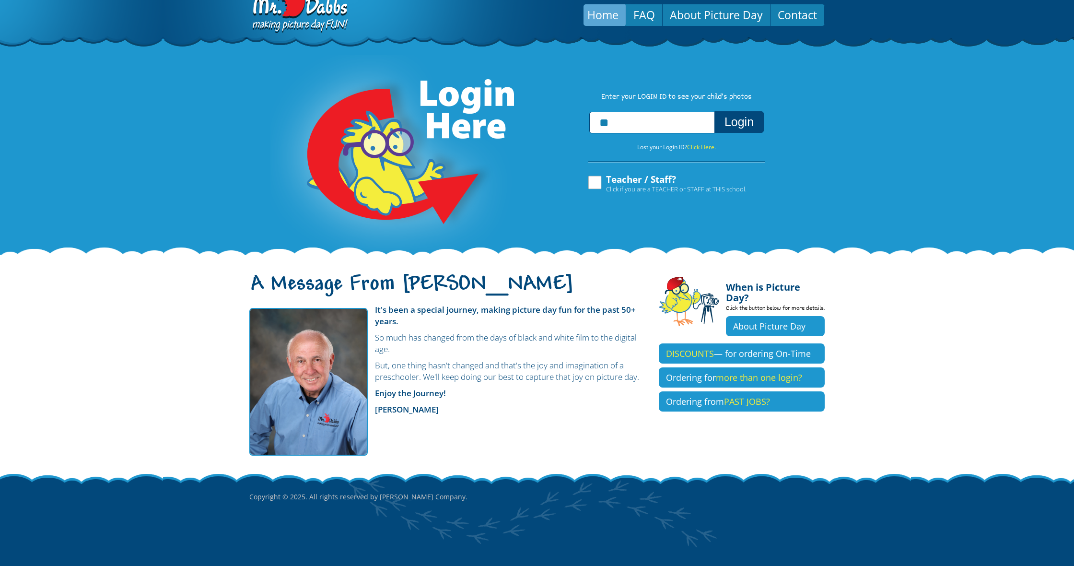 Image resolution: width=1074 pixels, height=566 pixels. Describe the element at coordinates (742, 377) in the screenshot. I see `a: Ordering formore than one login?` at that location.